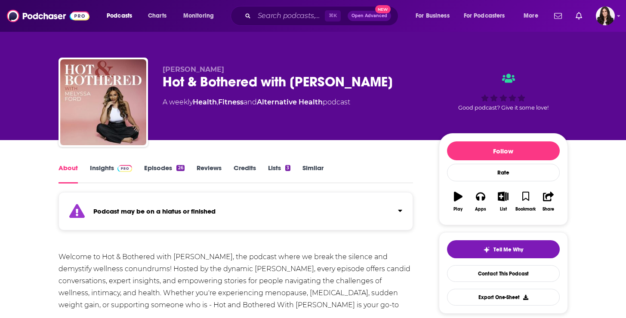  I want to click on div: Apps, so click(481, 210).